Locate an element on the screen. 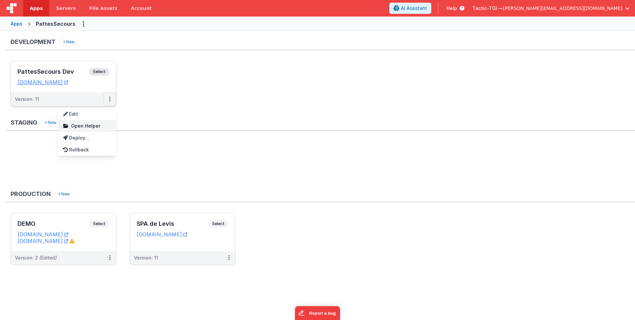 This screenshot has height=320, width=635. a: Rollback is located at coordinates (87, 150).